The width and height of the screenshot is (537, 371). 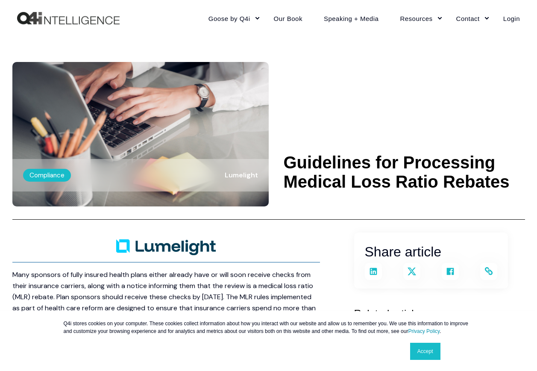 What do you see at coordinates (440, 314) in the screenshot?
I see `h3: Related articles` at bounding box center [440, 314].